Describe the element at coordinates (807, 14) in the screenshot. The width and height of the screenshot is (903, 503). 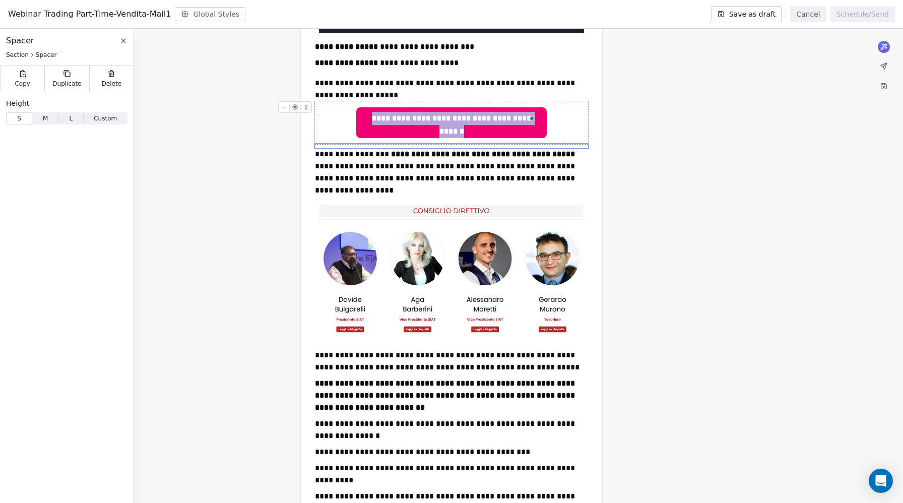
I see `button: Cancel` at that location.